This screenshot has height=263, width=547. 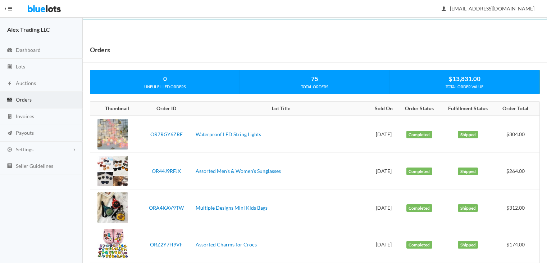 What do you see at coordinates (166, 171) in the screenshot?
I see `a: OR44J9RFJX` at bounding box center [166, 171].